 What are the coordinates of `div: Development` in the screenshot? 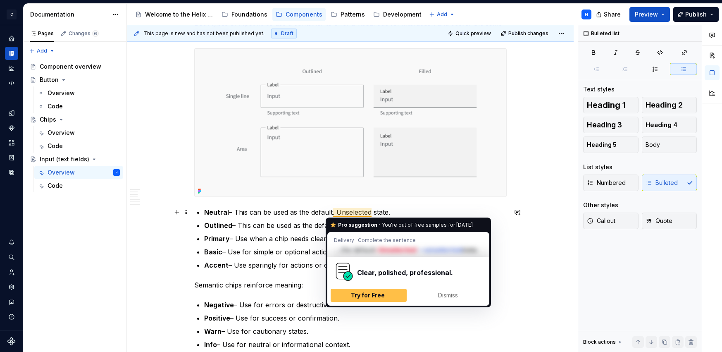 It's located at (402, 14).